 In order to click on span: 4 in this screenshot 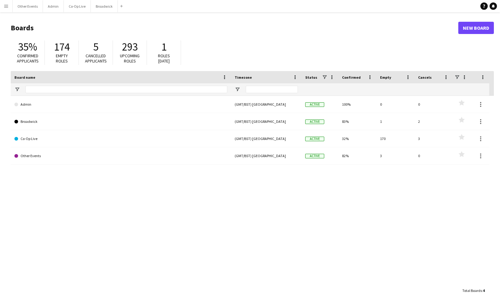, I will do `click(483, 291)`.